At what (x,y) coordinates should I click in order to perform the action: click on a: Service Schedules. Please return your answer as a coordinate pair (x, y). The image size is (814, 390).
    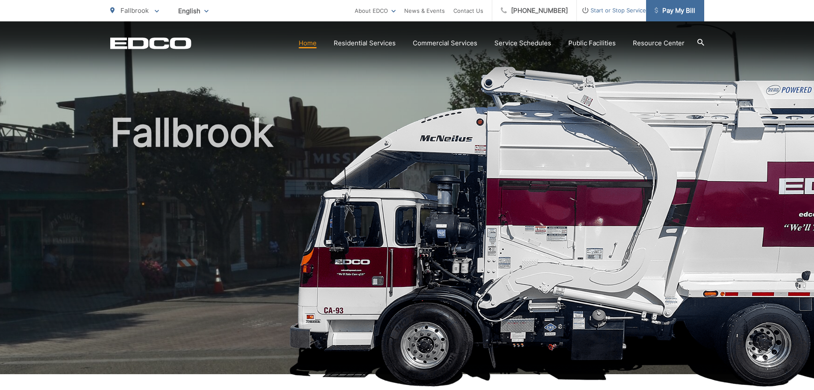
    Looking at the image, I should click on (523, 43).